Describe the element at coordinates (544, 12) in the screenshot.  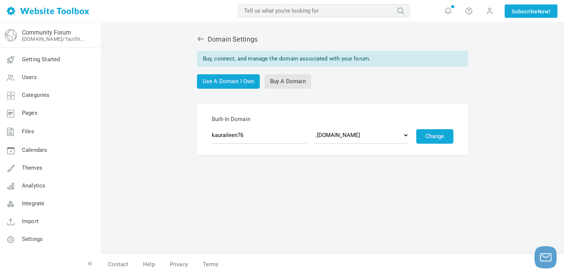
I see `span: Now!` at that location.